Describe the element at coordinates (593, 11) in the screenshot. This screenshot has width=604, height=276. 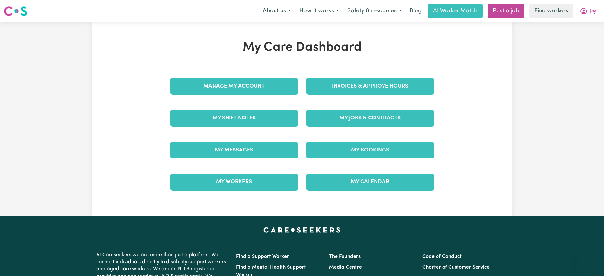
I see `span: Joy` at that location.